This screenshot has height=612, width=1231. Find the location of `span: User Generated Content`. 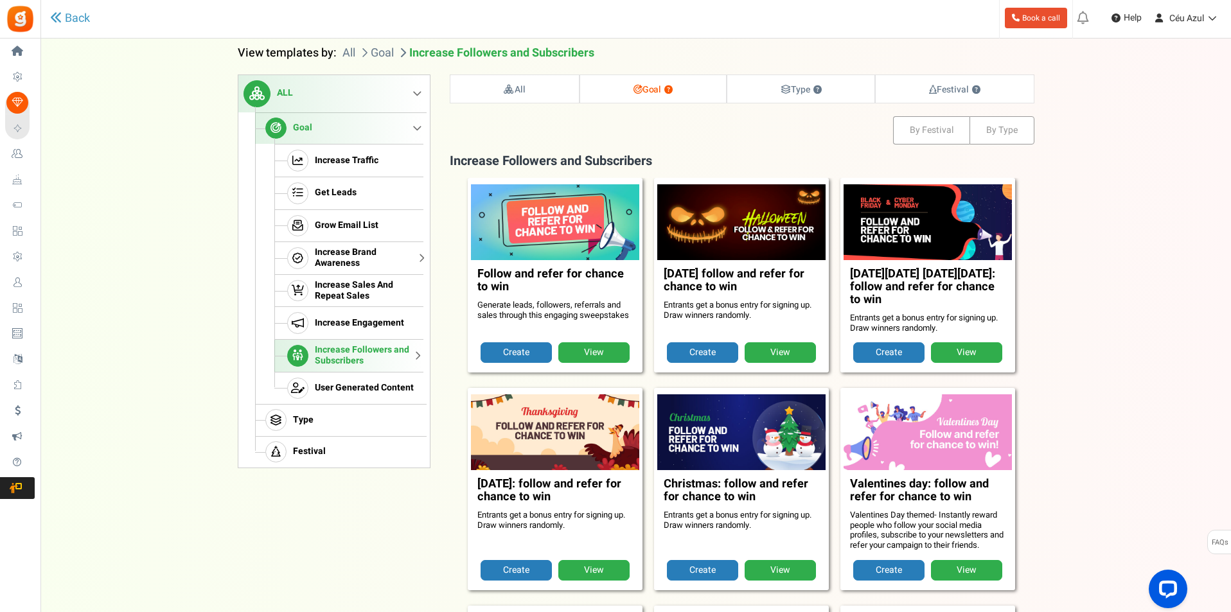

span: User Generated Content is located at coordinates (364, 388).